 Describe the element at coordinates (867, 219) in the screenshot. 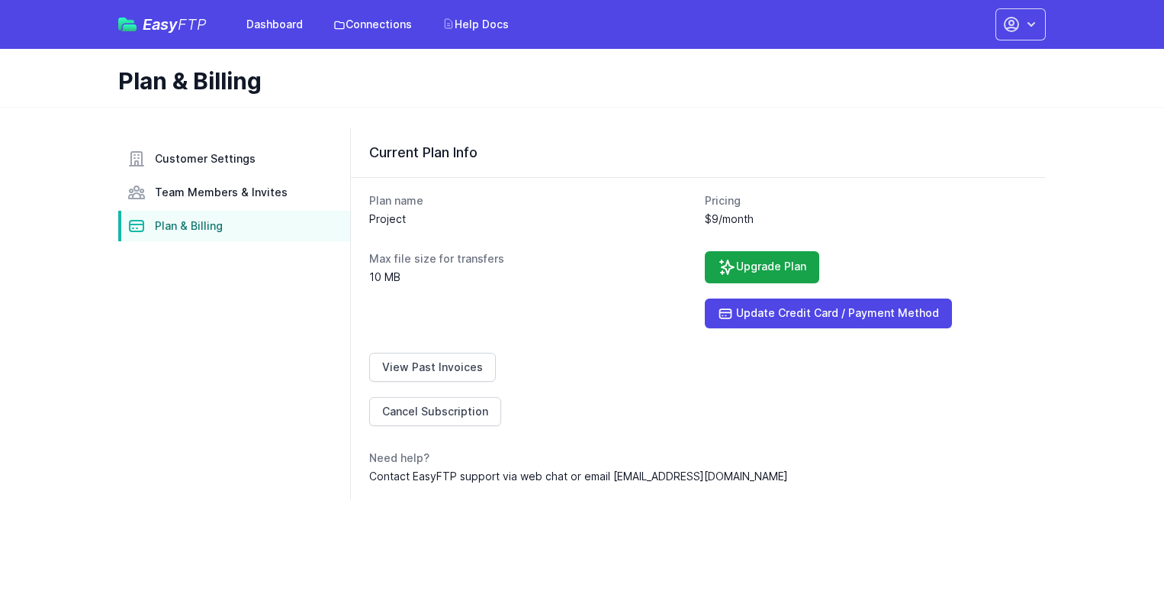

I see `dd: $9/month` at that location.